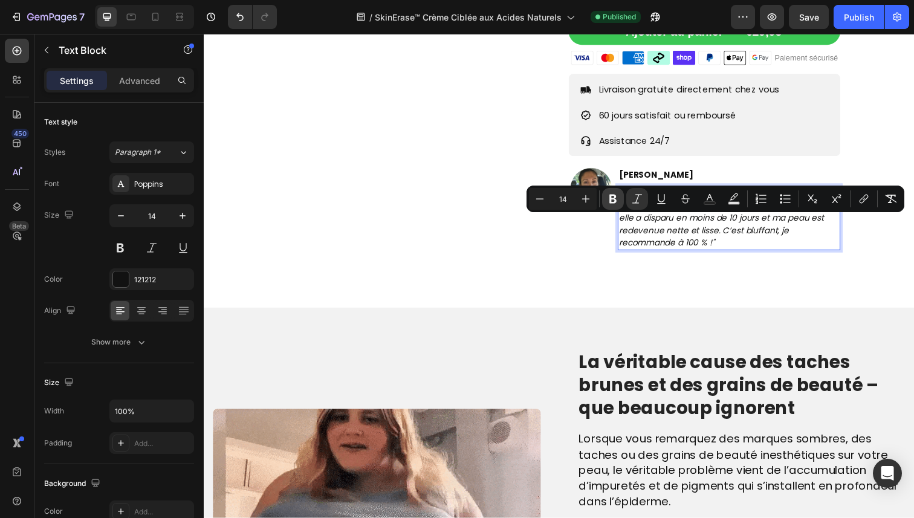  What do you see at coordinates (536, 188) in the screenshot?
I see `div: Rich Text Editor. Editing area: main` at bounding box center [536, 188].